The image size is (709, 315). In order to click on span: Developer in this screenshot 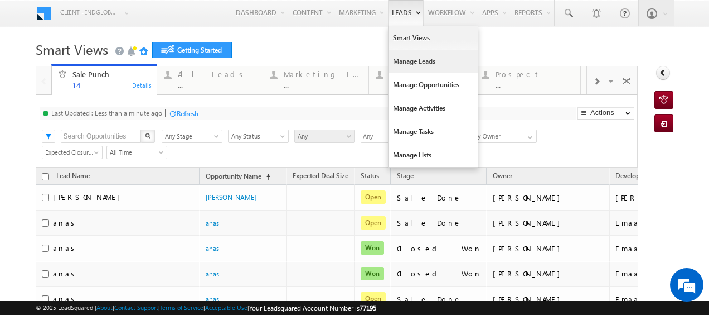, I will do `click(631, 175)`.